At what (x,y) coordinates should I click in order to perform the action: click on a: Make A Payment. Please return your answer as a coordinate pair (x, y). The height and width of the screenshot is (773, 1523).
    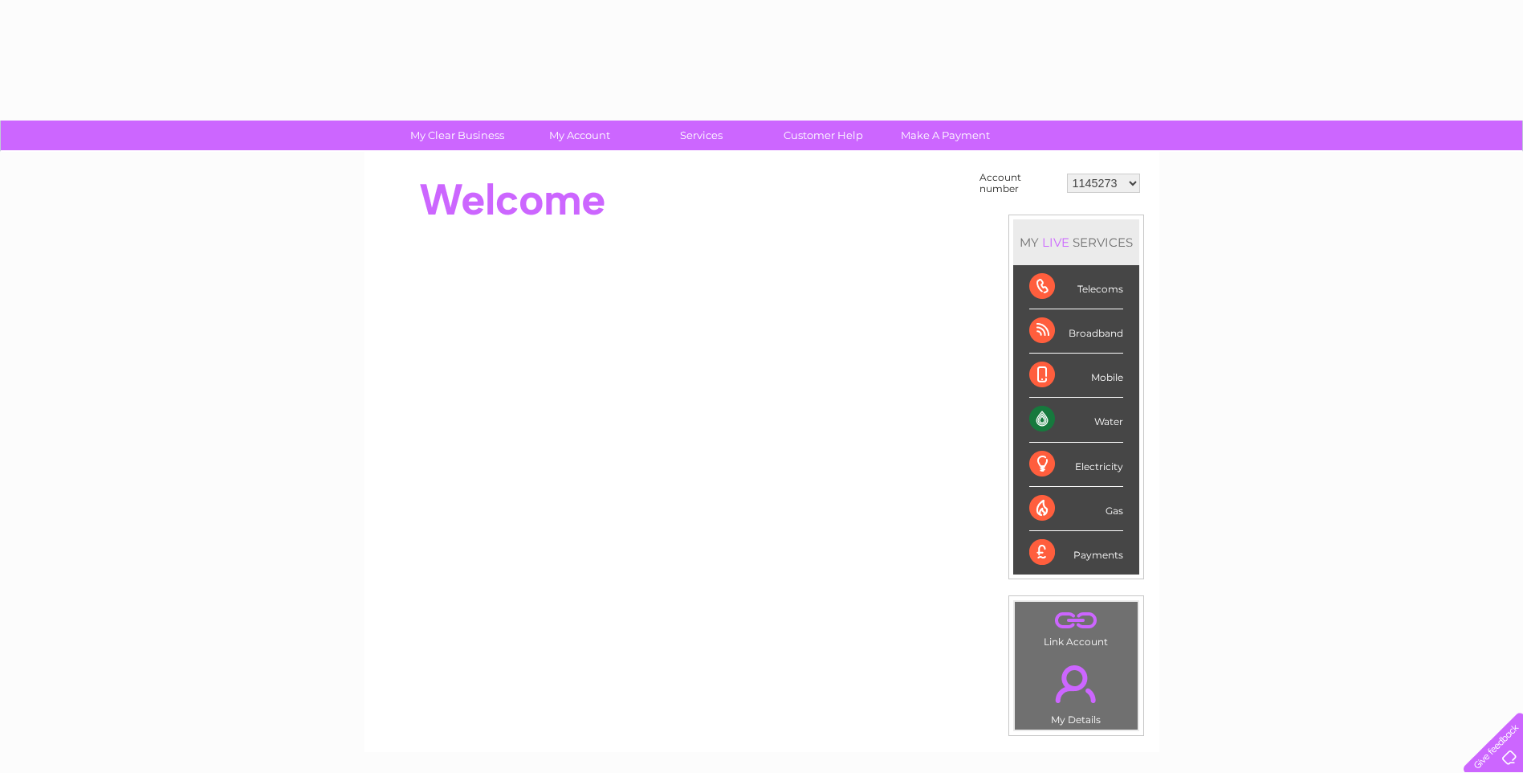
    Looking at the image, I should click on (945, 135).